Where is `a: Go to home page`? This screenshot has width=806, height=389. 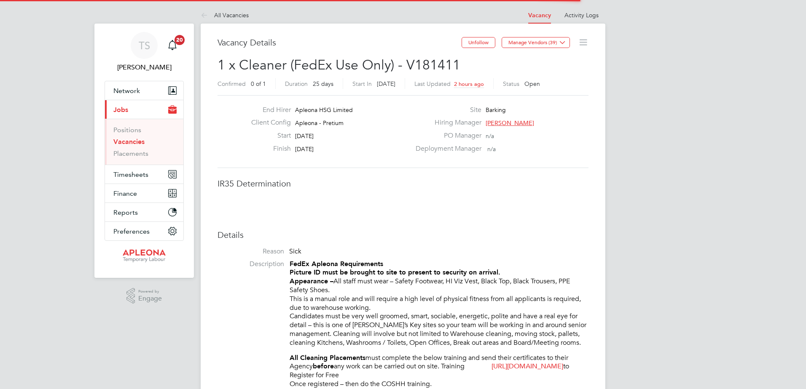 a: Go to home page is located at coordinates (144, 256).